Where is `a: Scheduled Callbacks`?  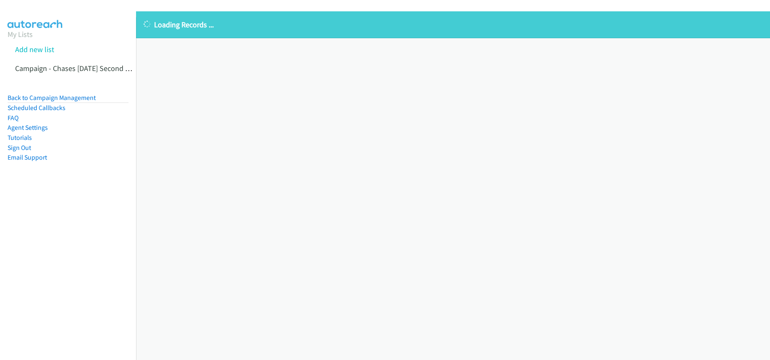 a: Scheduled Callbacks is located at coordinates (37, 107).